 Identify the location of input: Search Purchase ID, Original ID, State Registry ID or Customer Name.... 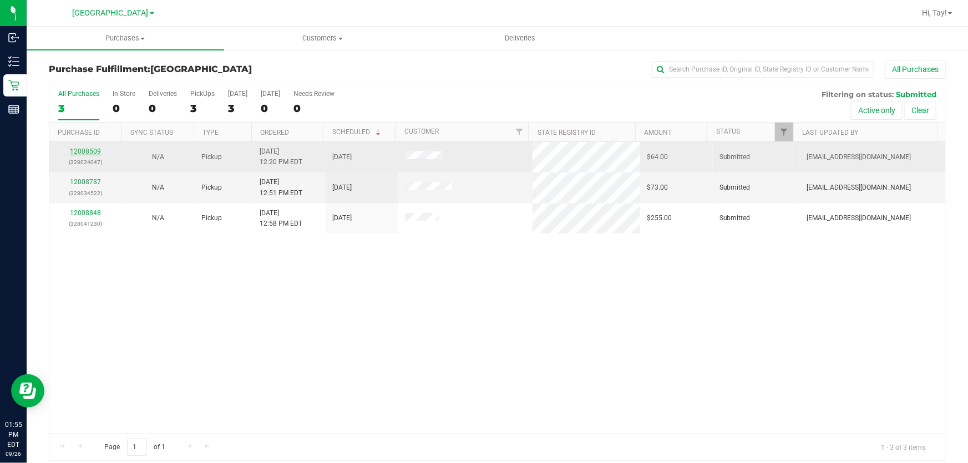
(763, 69).